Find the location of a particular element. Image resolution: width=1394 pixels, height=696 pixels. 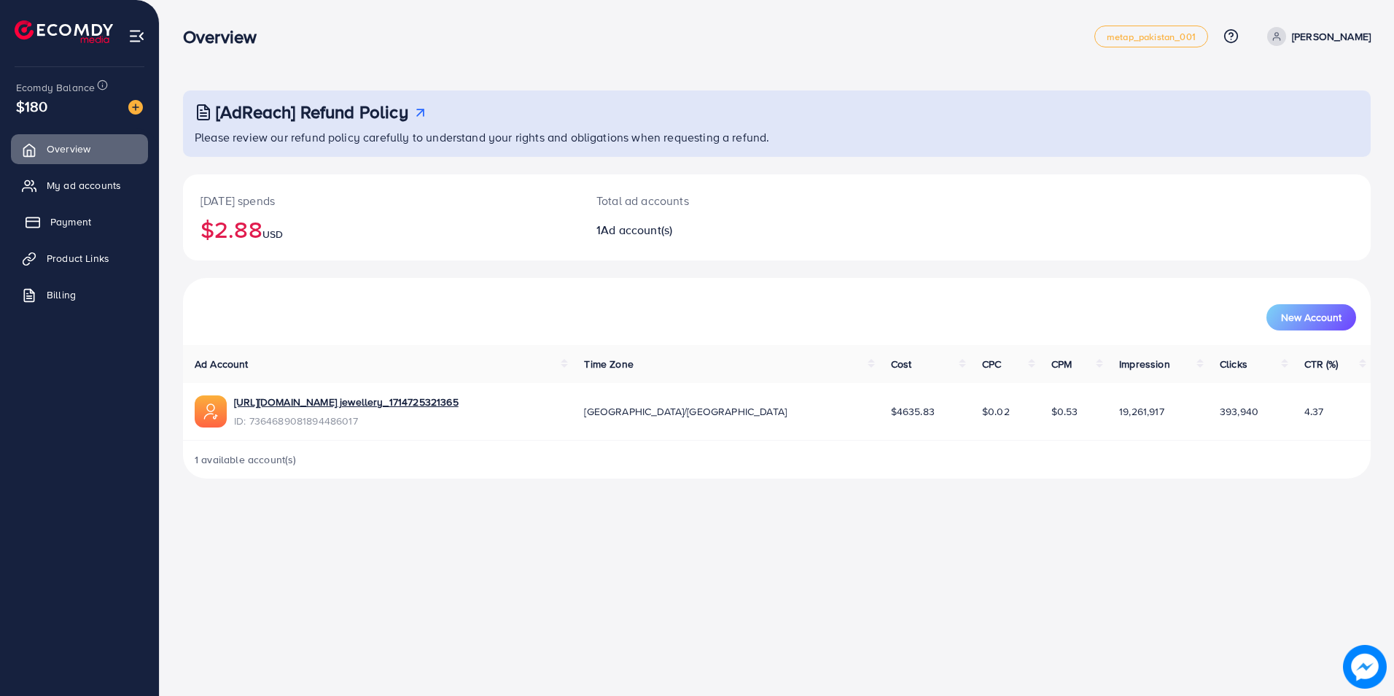

span: CTR (%) is located at coordinates (1321, 364).